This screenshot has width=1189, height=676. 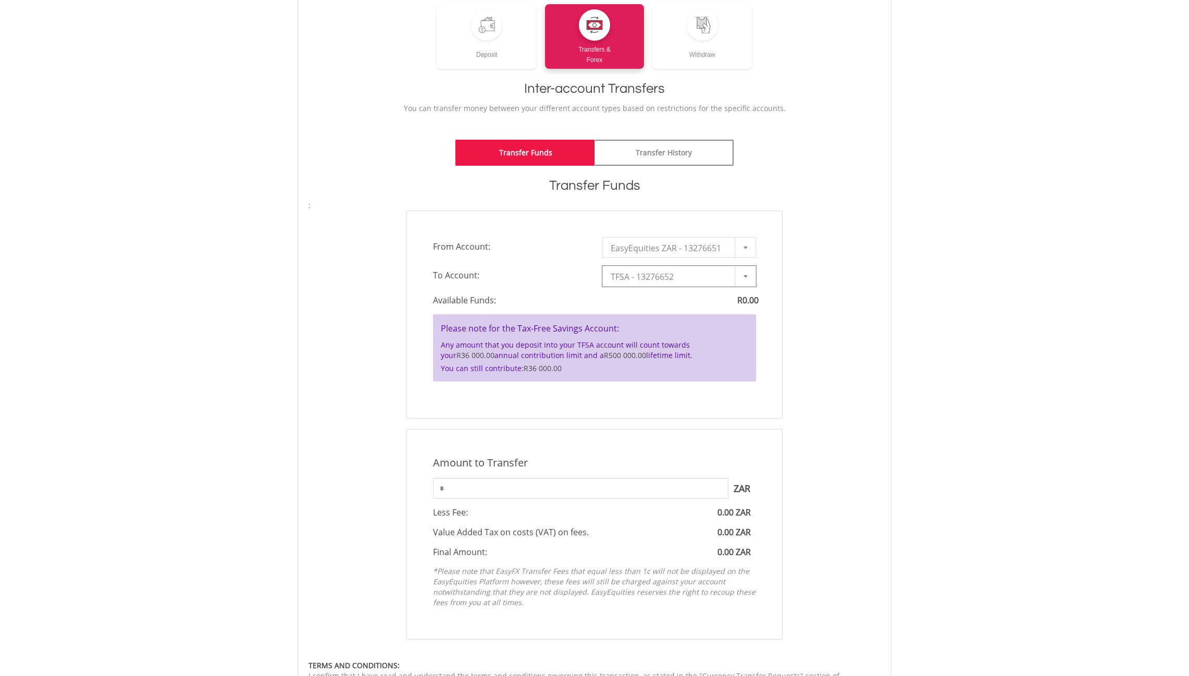 I want to click on span: R500 000.00, so click(x=625, y=355).